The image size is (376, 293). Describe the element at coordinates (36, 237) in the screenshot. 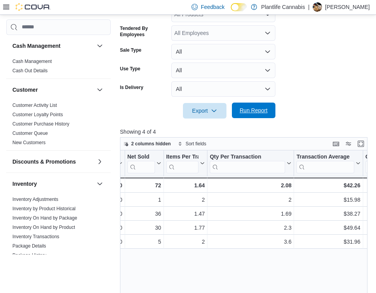

I see `span: Inventory Transactions` at that location.